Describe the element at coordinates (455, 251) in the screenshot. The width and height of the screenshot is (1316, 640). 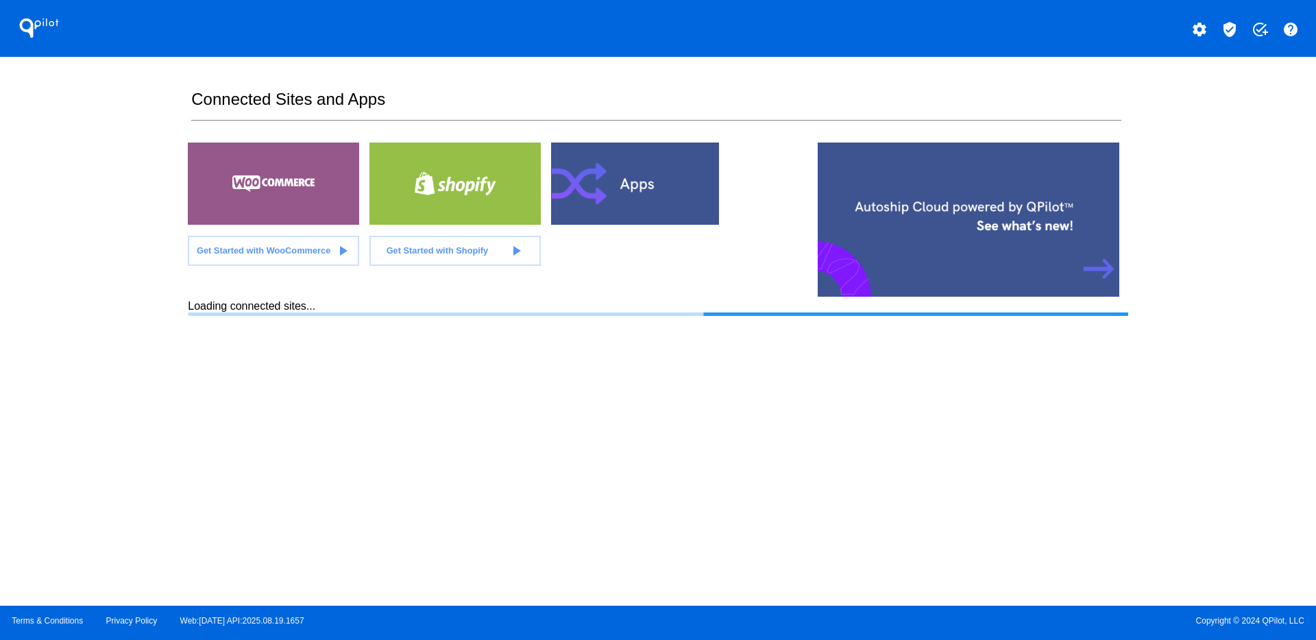
I see `a: Get Started with Shopify` at that location.